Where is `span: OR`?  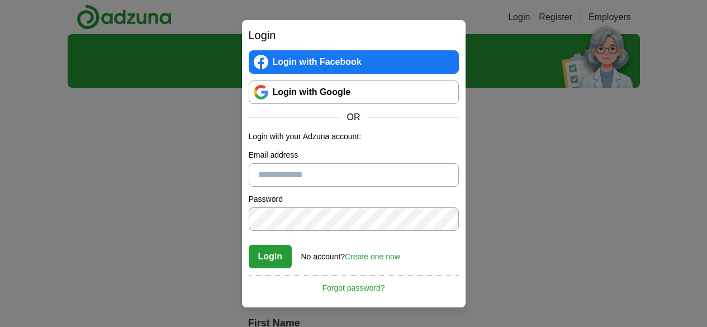
span: OR is located at coordinates (354, 117).